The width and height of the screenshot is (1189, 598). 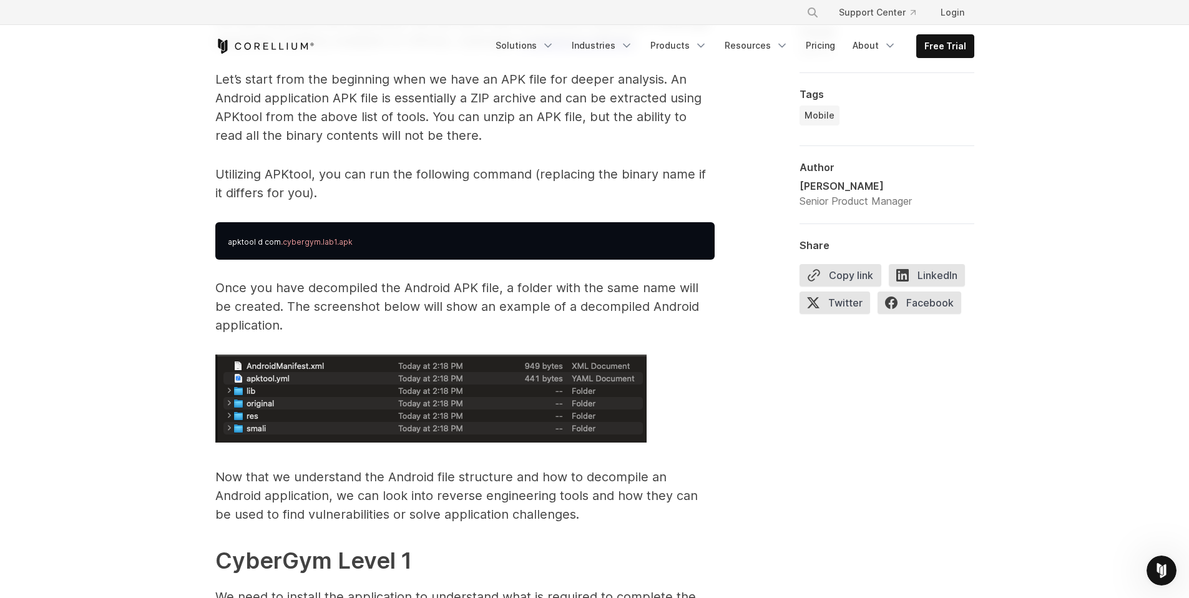 I want to click on a: LinkedIn, so click(x=931, y=278).